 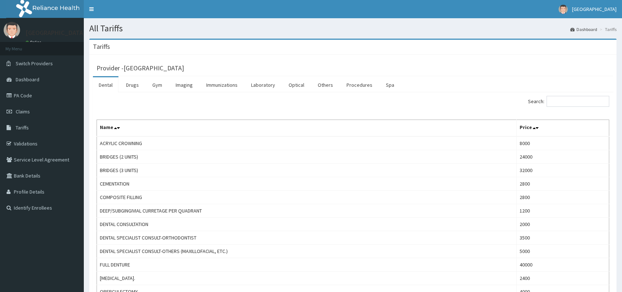 What do you see at coordinates (563, 224) in the screenshot?
I see `td: 2000` at bounding box center [563, 224].